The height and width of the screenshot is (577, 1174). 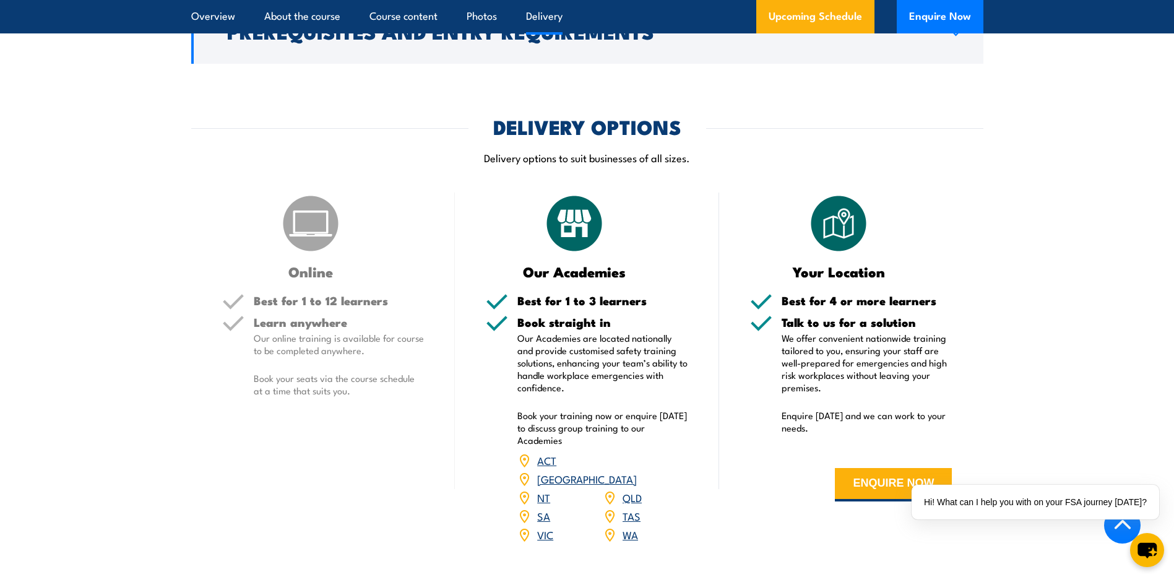 I want to click on h3: Our Academies, so click(x=574, y=271).